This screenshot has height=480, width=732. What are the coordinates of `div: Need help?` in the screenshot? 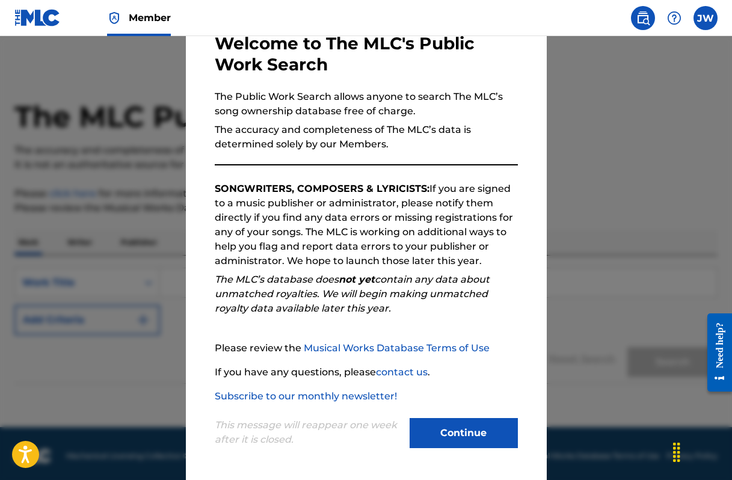 It's located at (21, 44).